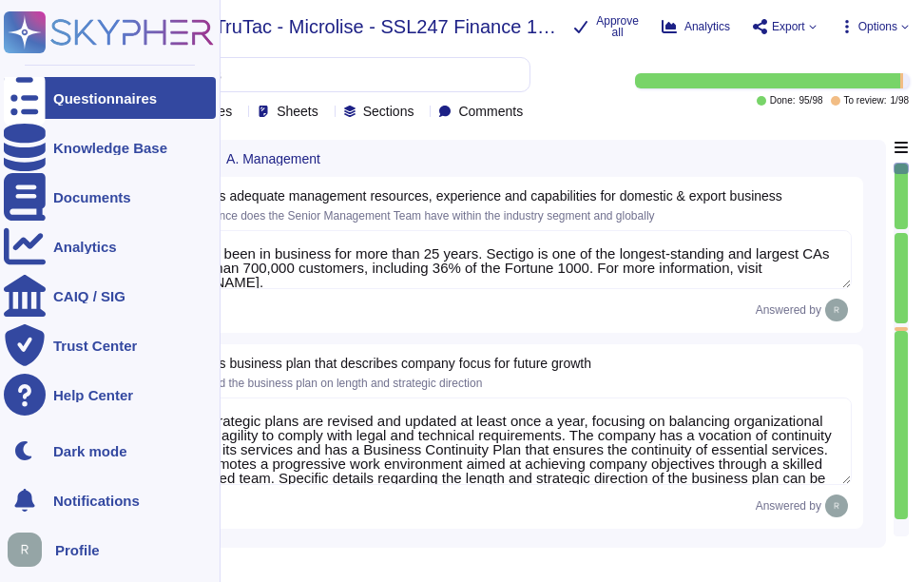  What do you see at coordinates (389, 111) in the screenshot?
I see `span: Sections` at bounding box center [389, 111].